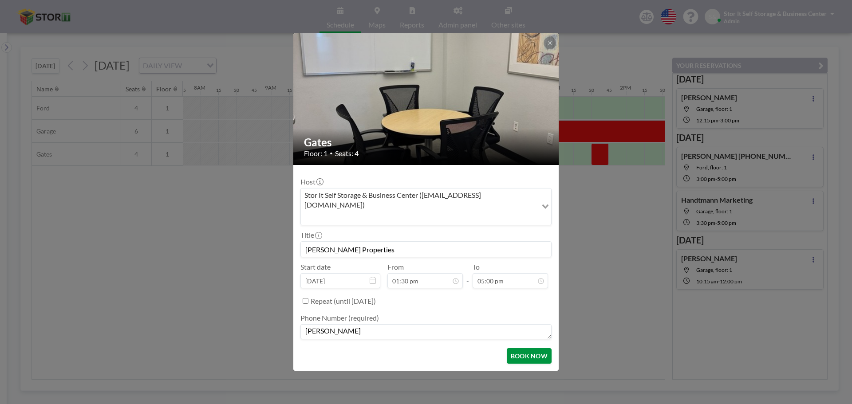 Image resolution: width=852 pixels, height=404 pixels. I want to click on label: Host, so click(312, 182).